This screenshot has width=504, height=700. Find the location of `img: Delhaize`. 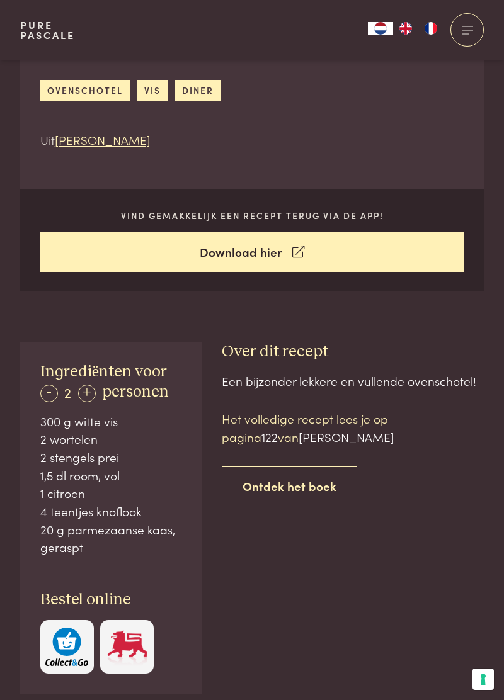

img: Delhaize is located at coordinates (127, 647).